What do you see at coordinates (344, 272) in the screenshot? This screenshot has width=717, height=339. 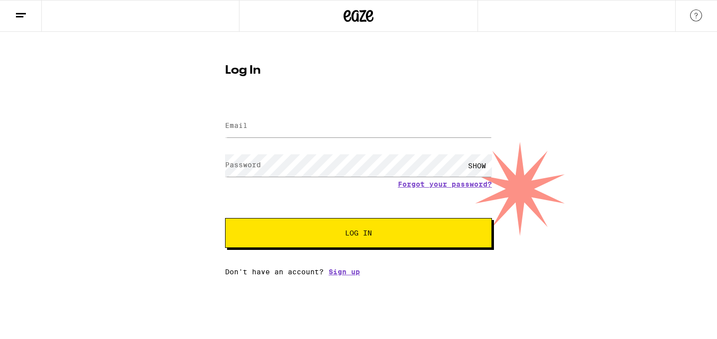 I see `a: Sign up` at bounding box center [344, 272].